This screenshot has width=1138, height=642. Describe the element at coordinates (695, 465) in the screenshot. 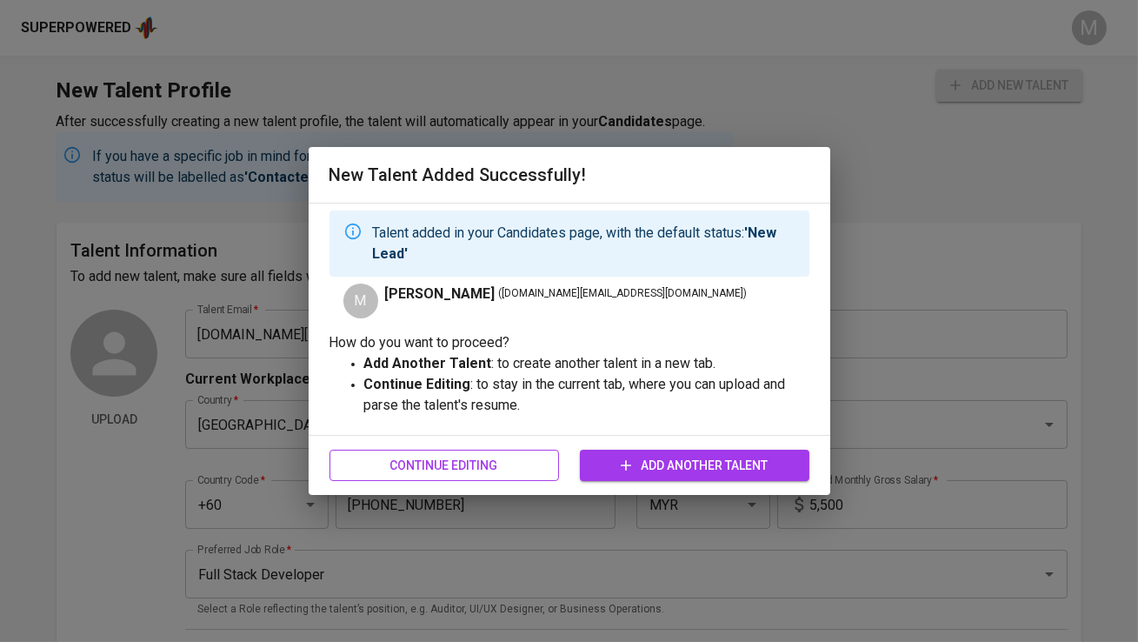

I see `span: Add Another Talent` at that location.